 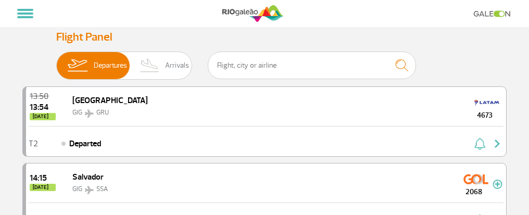 I want to click on span: 2068, so click(x=474, y=192).